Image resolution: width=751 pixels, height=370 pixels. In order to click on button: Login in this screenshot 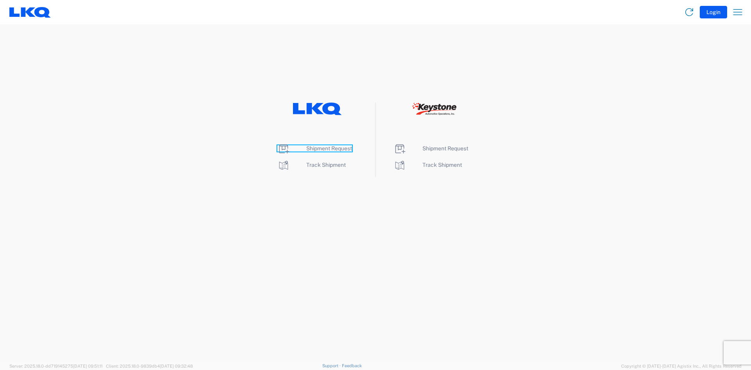, I will do `click(713, 12)`.